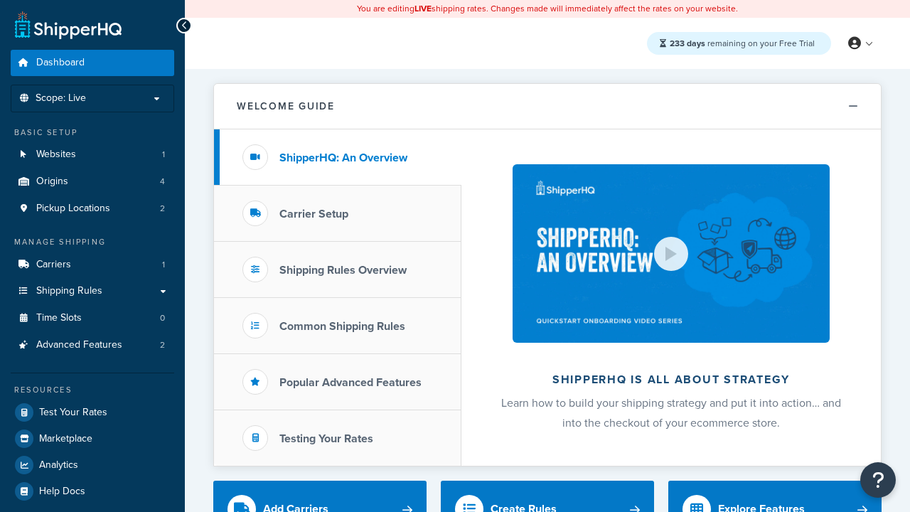 The height and width of the screenshot is (512, 910). I want to click on a: Analytics, so click(92, 465).